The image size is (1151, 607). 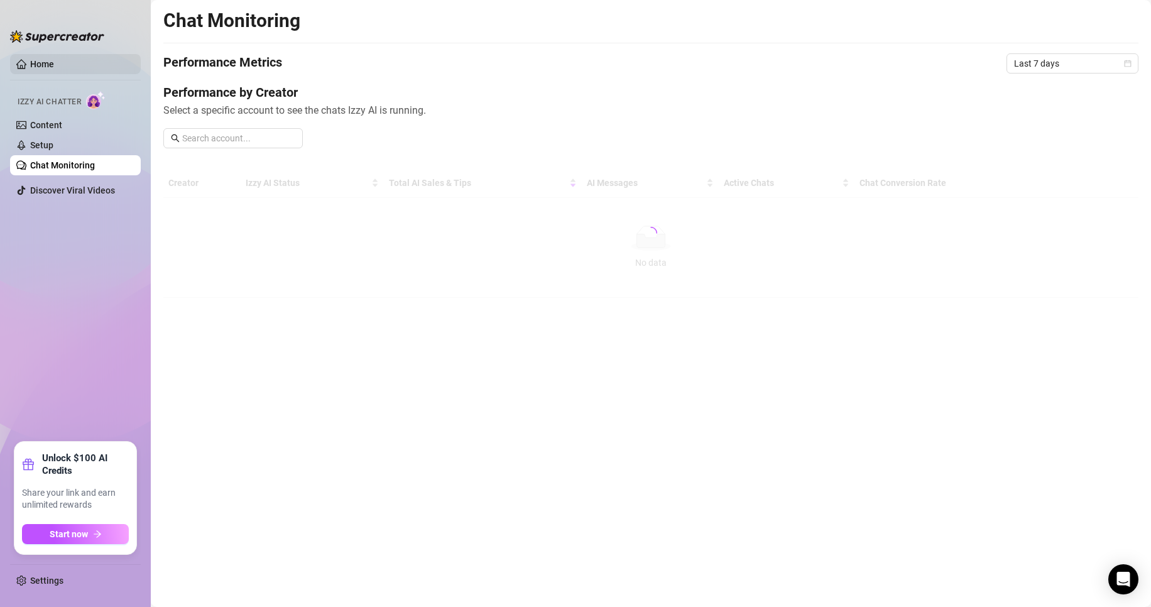 What do you see at coordinates (62, 165) in the screenshot?
I see `a: Chat Monitoring` at bounding box center [62, 165].